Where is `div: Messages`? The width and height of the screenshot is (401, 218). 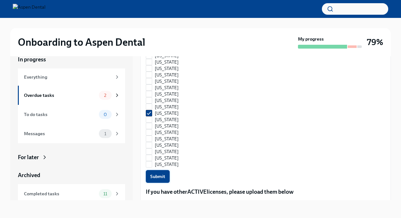
div: Messages is located at coordinates (60, 133).